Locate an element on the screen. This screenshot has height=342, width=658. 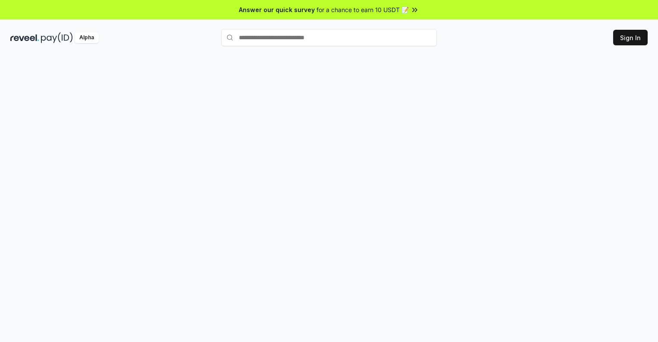
span: for a chance to earn 10 USDT 📝 is located at coordinates (363, 9).